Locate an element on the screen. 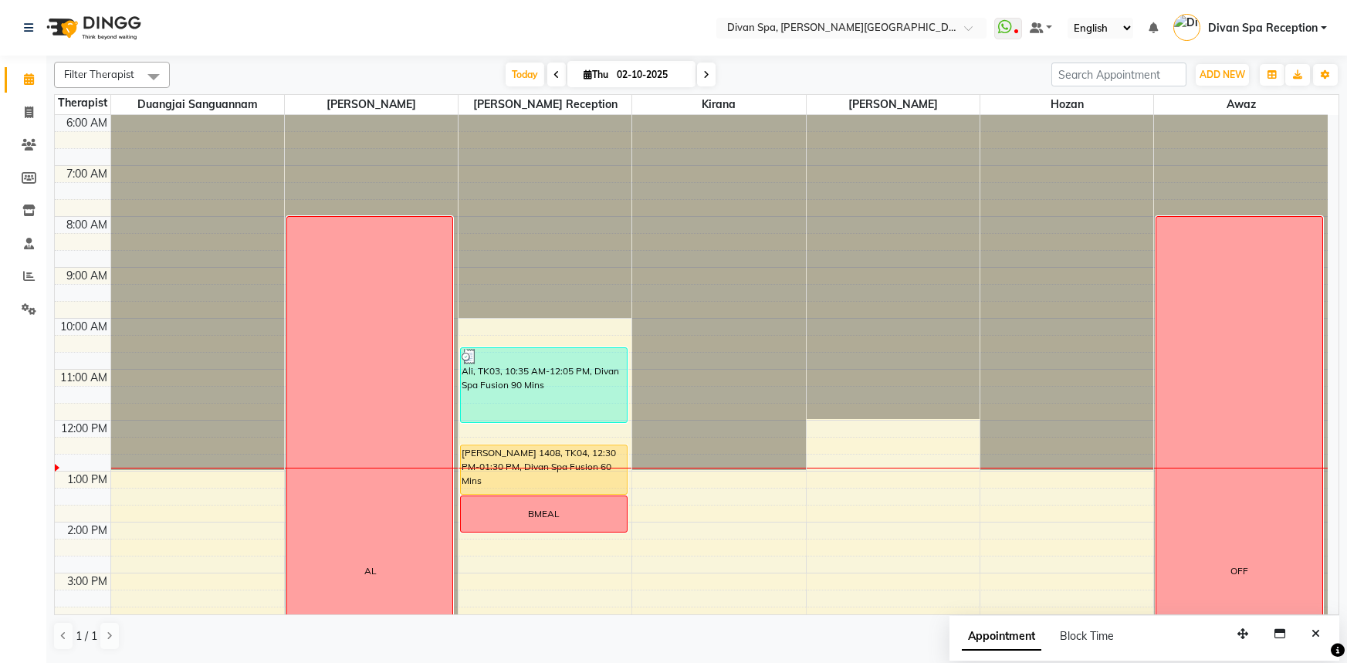  img: Divan Spa Reception is located at coordinates (1186, 27).